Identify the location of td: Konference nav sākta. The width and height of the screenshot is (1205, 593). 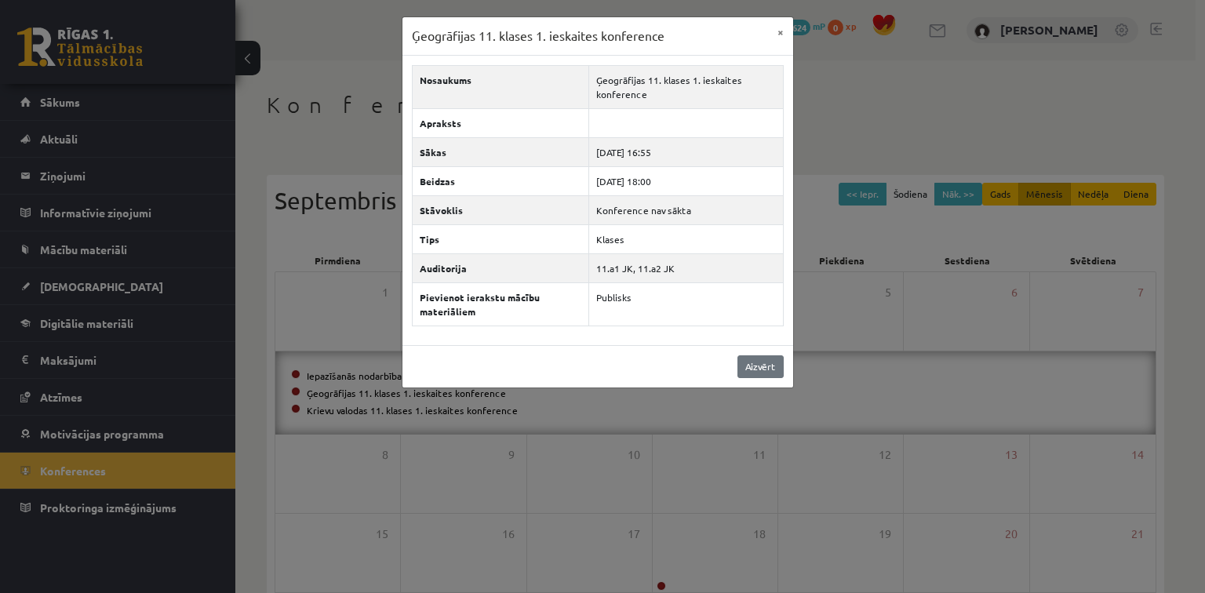
(687, 210).